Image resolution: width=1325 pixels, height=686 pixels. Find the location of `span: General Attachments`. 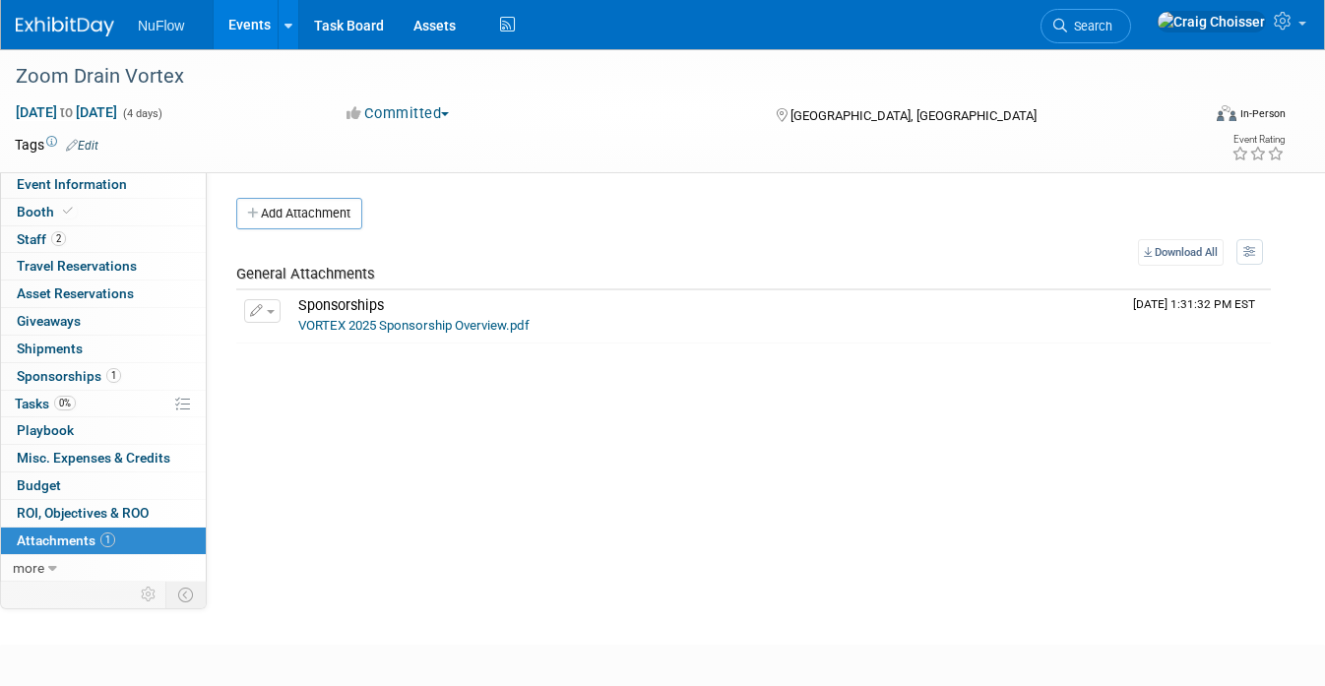

span: General Attachments is located at coordinates (305, 274).